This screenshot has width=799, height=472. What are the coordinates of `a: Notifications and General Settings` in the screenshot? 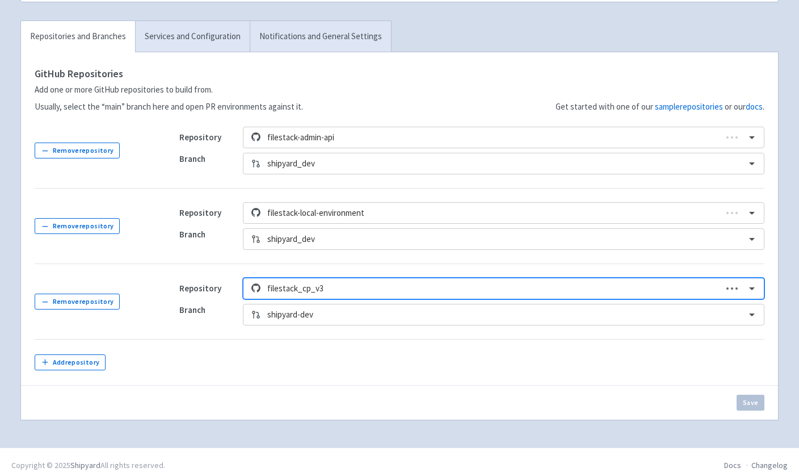 It's located at (320, 36).